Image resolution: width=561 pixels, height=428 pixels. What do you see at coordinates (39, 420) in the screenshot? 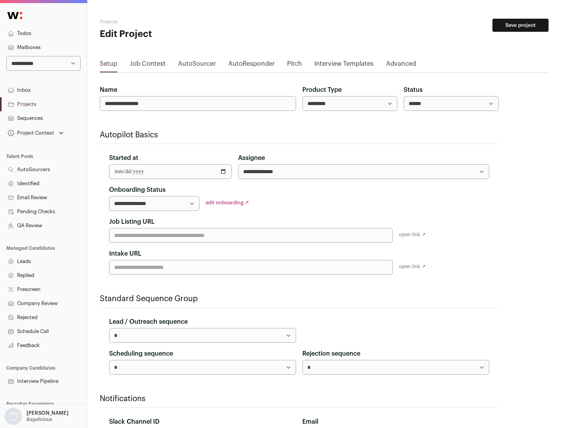
I see `p: Bagelicious` at bounding box center [39, 420].